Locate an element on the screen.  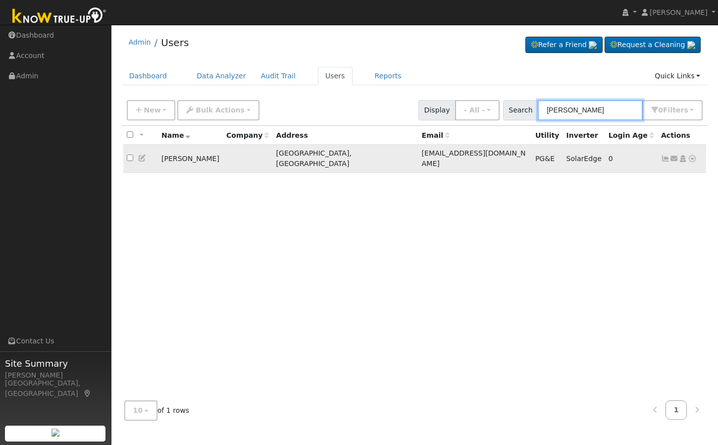
a: Map is located at coordinates (88, 393).